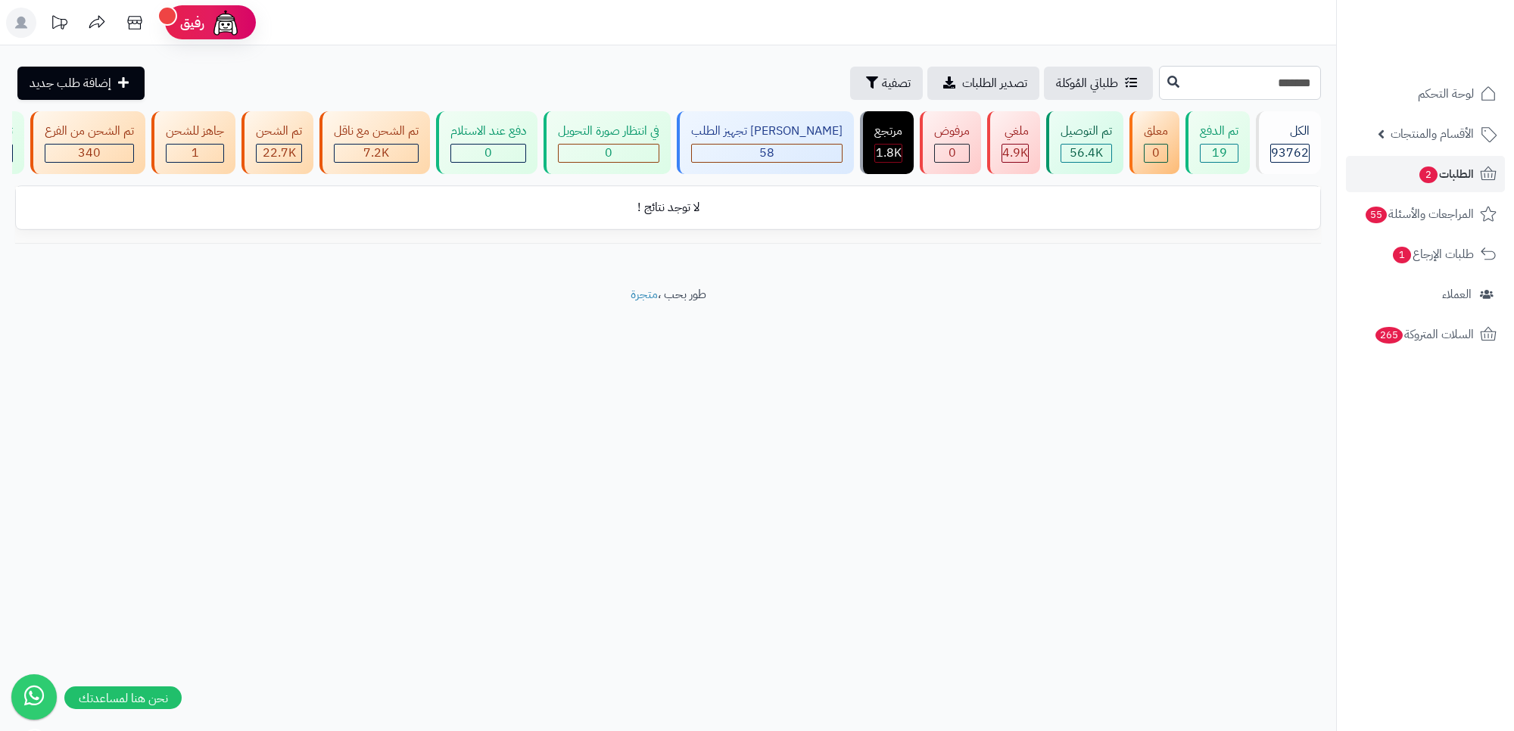 The width and height of the screenshot is (1514, 731). What do you see at coordinates (1428, 175) in the screenshot?
I see `span: 2` at bounding box center [1428, 175].